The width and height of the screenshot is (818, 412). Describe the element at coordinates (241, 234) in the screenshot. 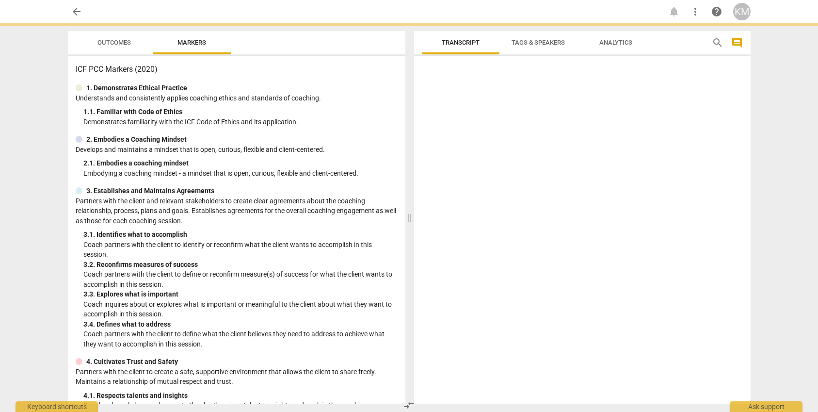

I see `div: 3. 1. Identifies what to accomplish` at that location.